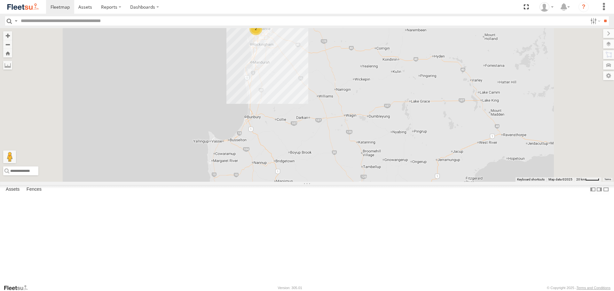 The height and width of the screenshot is (291, 614). What do you see at coordinates (23, 7) in the screenshot?
I see `img: fleetsu-logo-horizontal.svg` at bounding box center [23, 7].